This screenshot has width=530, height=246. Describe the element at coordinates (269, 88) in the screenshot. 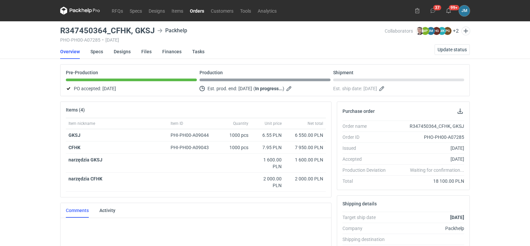

I see `strong: In progress...` at that location.